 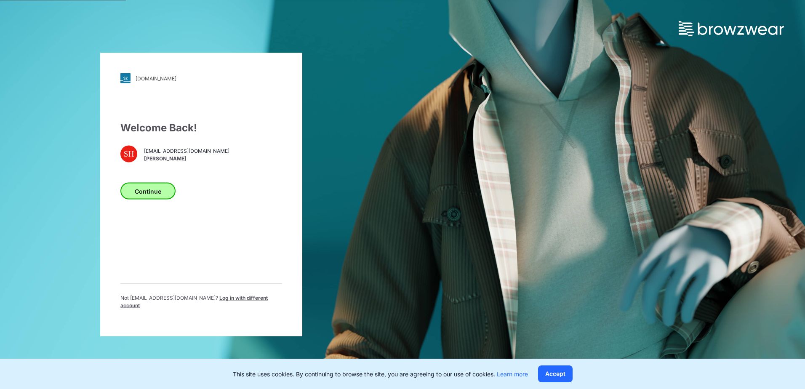 What do you see at coordinates (201, 128) in the screenshot?
I see `div: Welcome Back!` at bounding box center [201, 128].